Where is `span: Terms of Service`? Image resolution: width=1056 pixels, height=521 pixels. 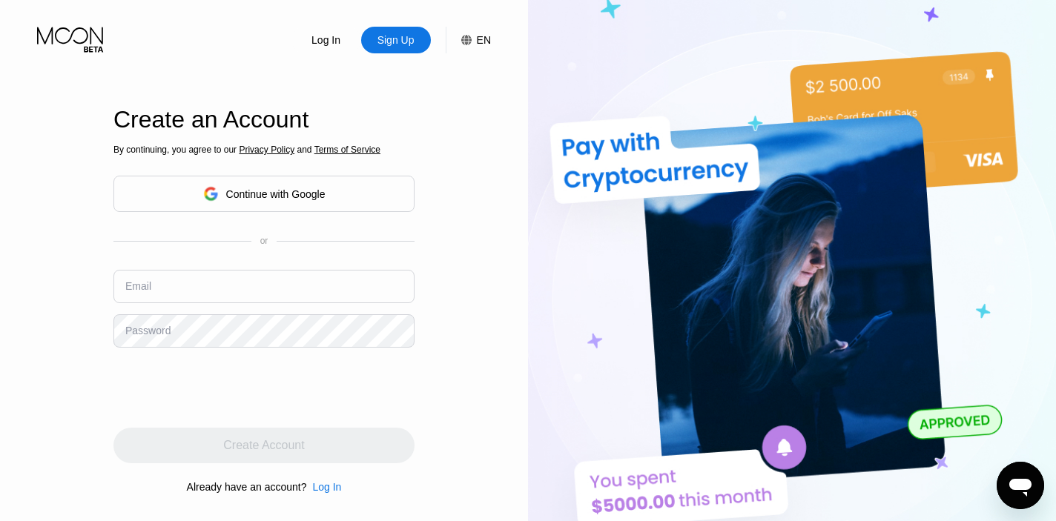
span: Terms of Service is located at coordinates (347, 150).